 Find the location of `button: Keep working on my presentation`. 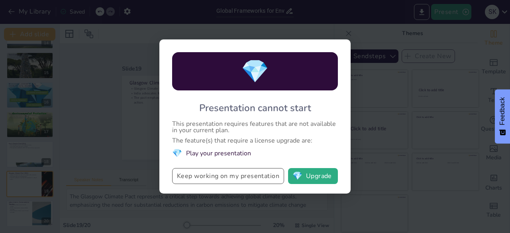

button: Keep working on my presentation is located at coordinates (228, 176).